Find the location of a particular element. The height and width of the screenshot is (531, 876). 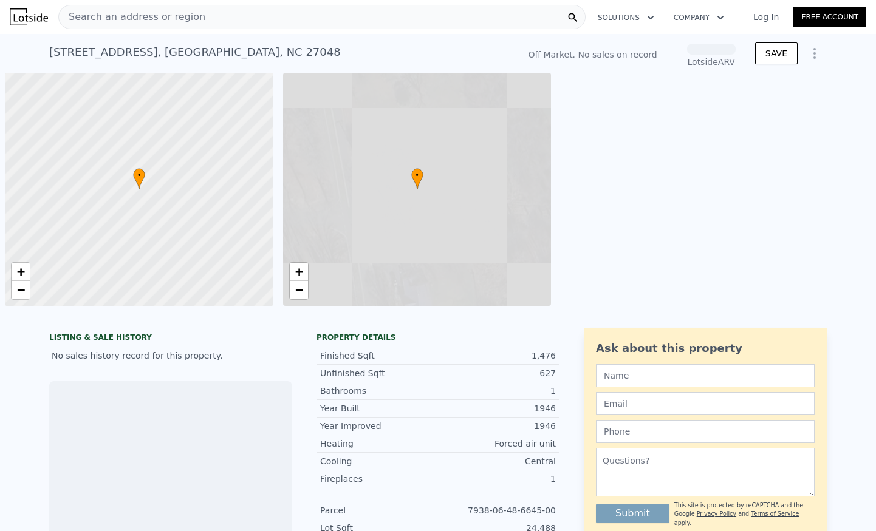

button: SAVE is located at coordinates (776, 53).